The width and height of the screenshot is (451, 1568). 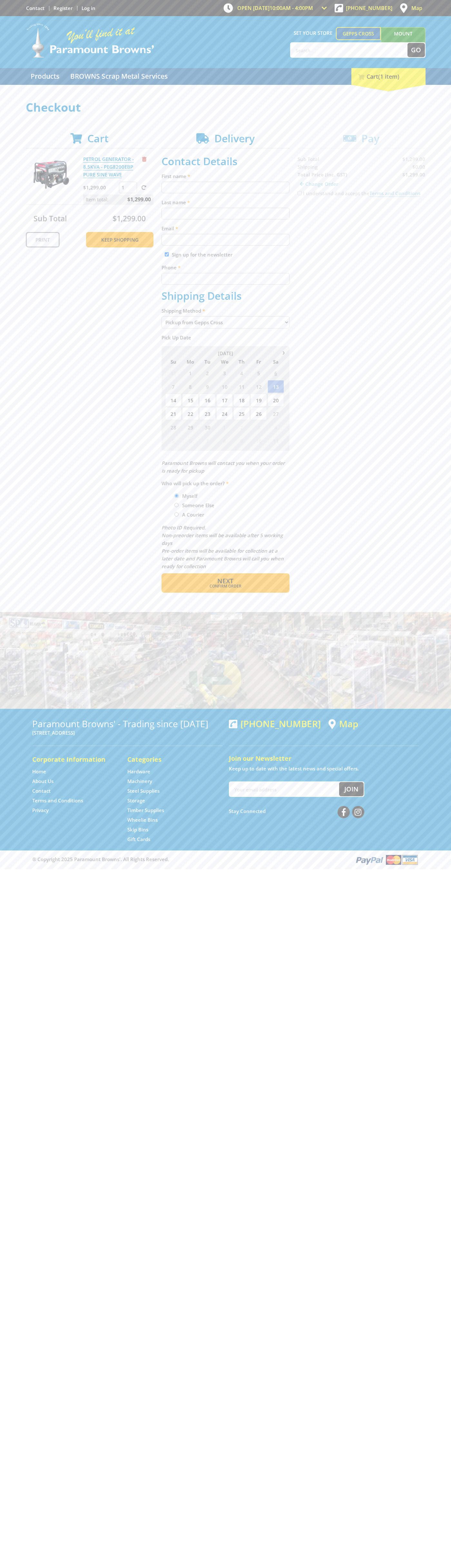 What do you see at coordinates (140, 781) in the screenshot?
I see `a: Go to the Machinery page` at bounding box center [140, 781].